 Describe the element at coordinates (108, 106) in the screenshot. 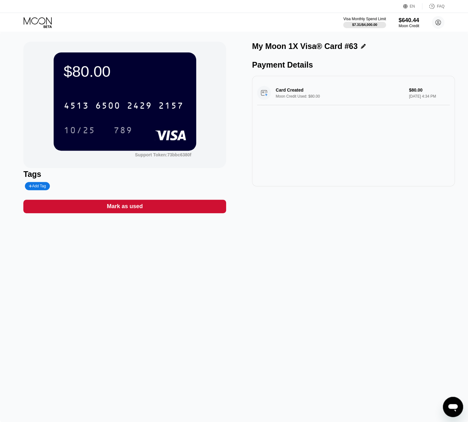

I see `div: 6500` at that location.